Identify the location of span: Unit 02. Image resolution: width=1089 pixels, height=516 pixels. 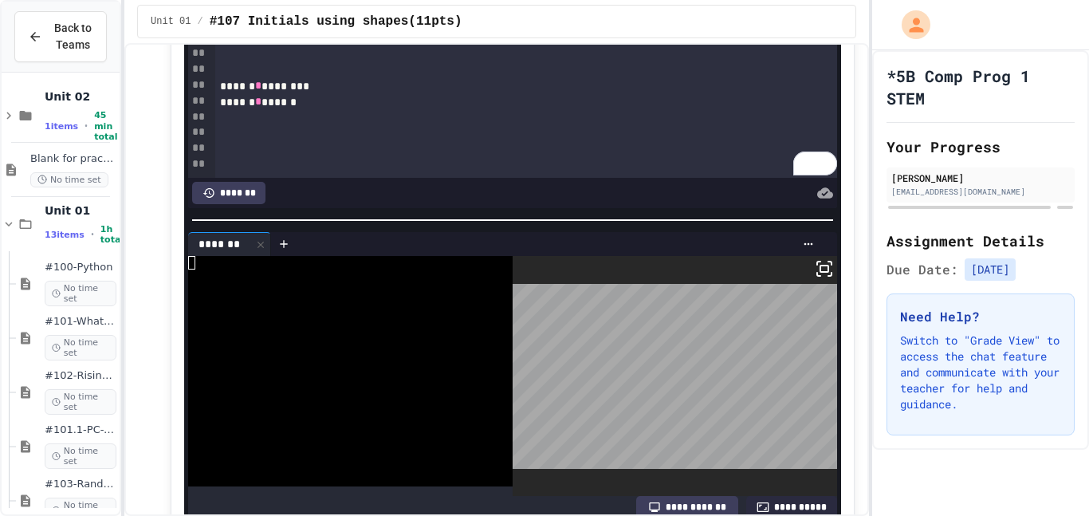
(80, 96).